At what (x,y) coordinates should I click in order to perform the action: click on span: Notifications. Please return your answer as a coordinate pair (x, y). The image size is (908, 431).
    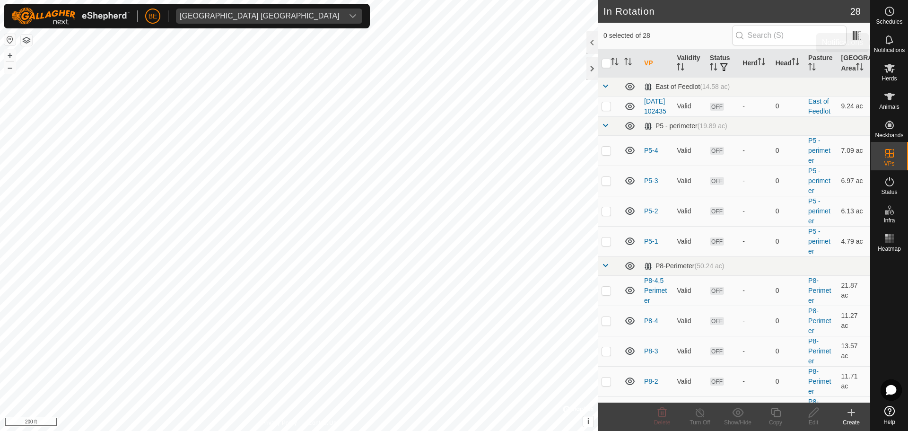
    Looking at the image, I should click on (889, 50).